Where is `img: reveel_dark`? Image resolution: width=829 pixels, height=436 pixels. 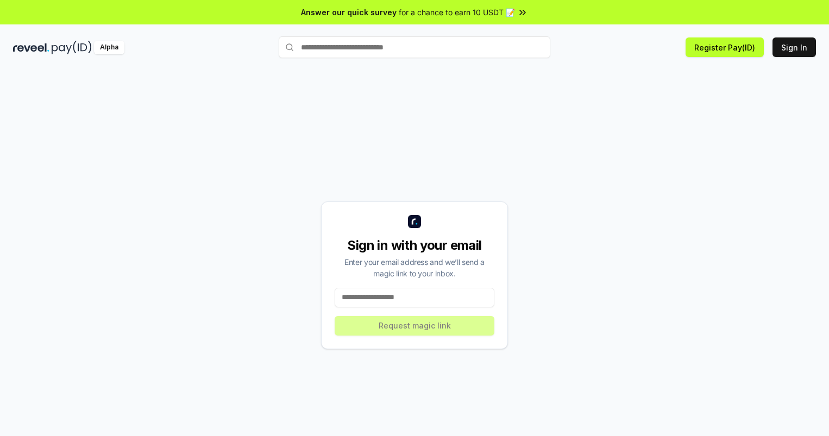 img: reveel_dark is located at coordinates (31, 47).